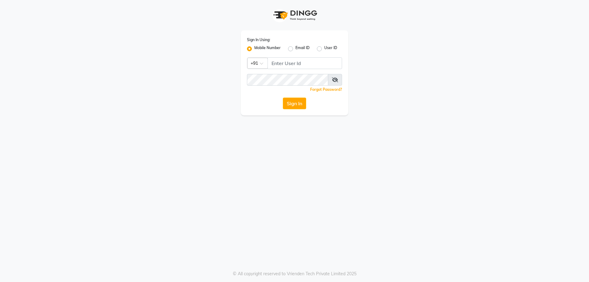 This screenshot has height=282, width=589. Describe the element at coordinates (326, 89) in the screenshot. I see `a: Forgot Password?` at that location.